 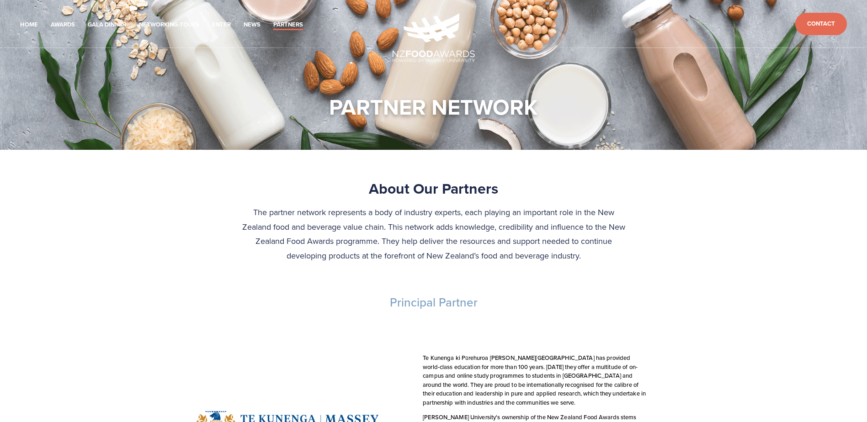 I want to click on a: Networking-Tours, so click(x=169, y=25).